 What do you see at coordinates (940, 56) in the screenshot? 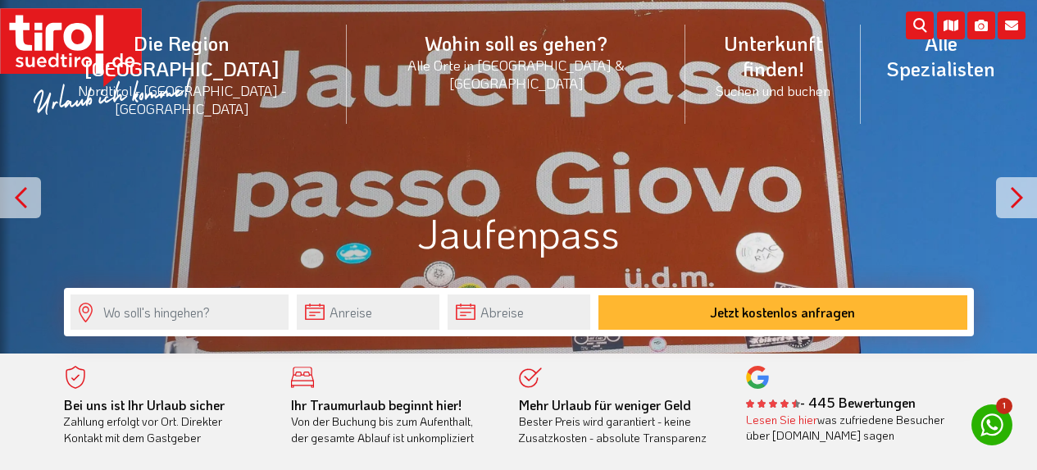
I see `a: Alle Spezialisten` at bounding box center [940, 56].